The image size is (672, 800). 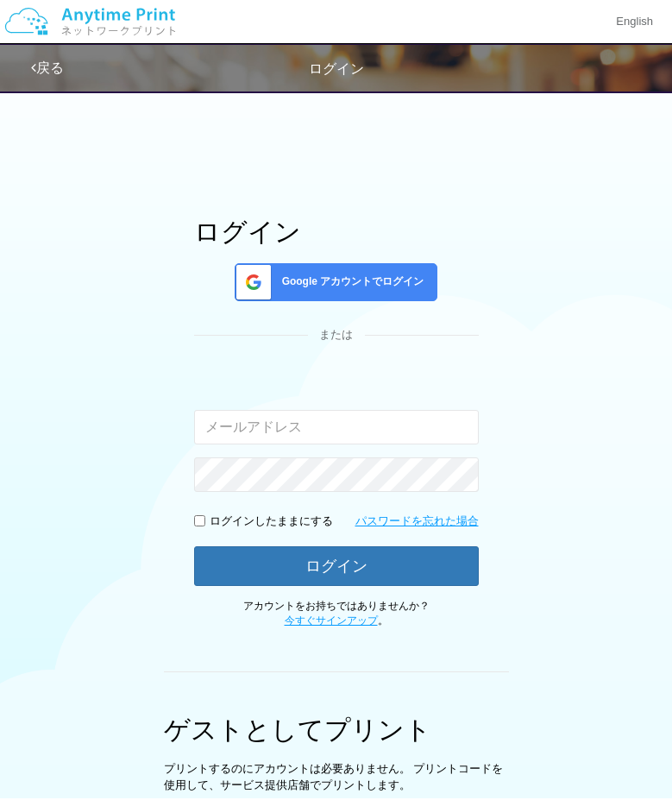 I want to click on a: 今すぐサインアップ, so click(x=331, y=621).